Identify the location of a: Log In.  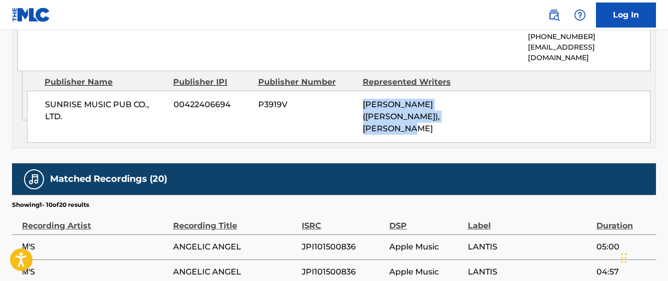
(626, 15).